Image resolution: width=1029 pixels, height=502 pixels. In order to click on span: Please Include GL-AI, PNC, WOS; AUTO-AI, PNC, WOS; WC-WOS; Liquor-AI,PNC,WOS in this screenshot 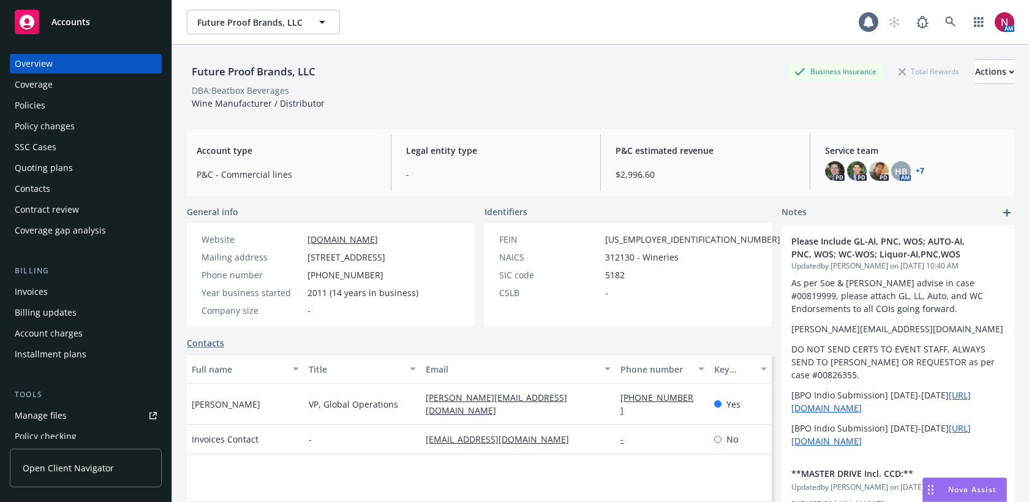, I will do `click(882, 247)`.